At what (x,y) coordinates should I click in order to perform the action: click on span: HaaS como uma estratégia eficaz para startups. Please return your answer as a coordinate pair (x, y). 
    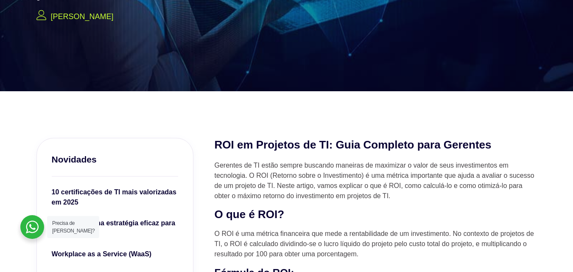
    Looking at the image, I should click on (115, 229).